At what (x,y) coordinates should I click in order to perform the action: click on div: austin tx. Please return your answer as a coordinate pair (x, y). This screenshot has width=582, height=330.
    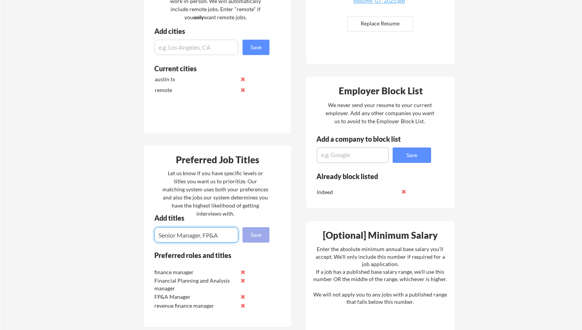
    Looking at the image, I should click on (195, 79).